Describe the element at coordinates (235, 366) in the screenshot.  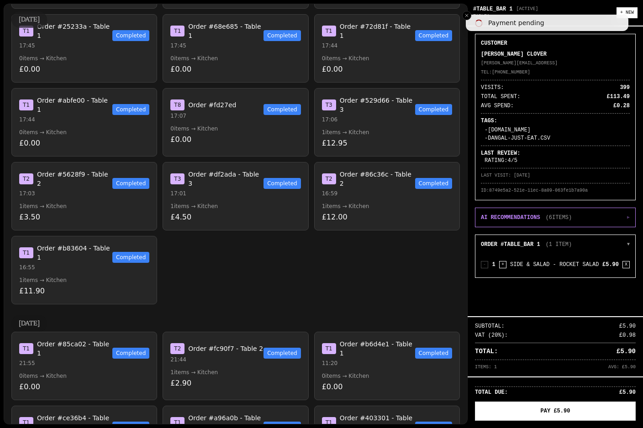
I see `button: T2Order #fc90f7 - Table 221:44Completed1items → Kitchen£2.90` at that location.